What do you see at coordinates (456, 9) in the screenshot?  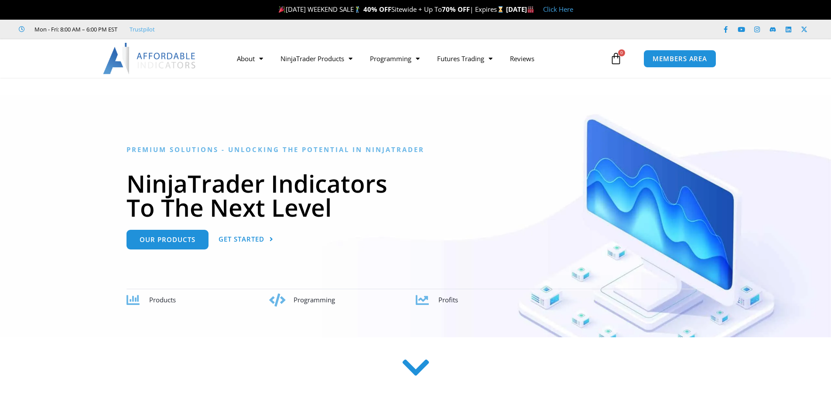 I see `strong: 70% OFF` at bounding box center [456, 9].